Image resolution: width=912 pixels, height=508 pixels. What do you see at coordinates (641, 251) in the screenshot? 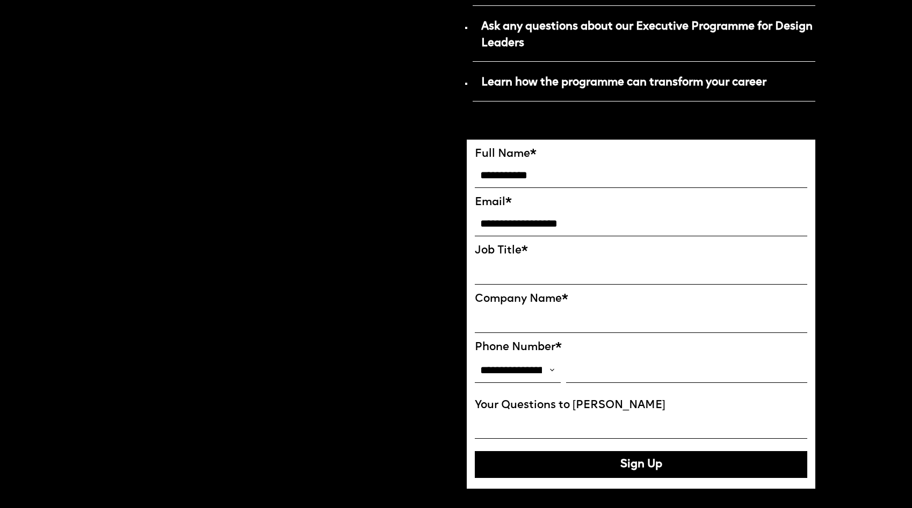
I see `label: Job Title` at bounding box center [641, 251].